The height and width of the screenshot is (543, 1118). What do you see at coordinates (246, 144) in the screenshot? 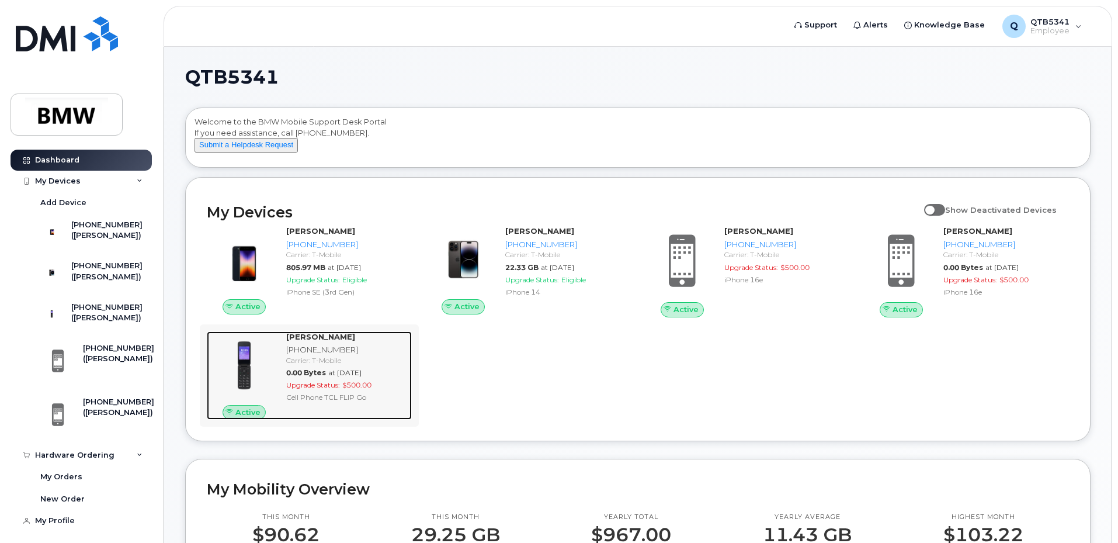
I see `a: Submit a Helpdesk Request` at bounding box center [246, 144].